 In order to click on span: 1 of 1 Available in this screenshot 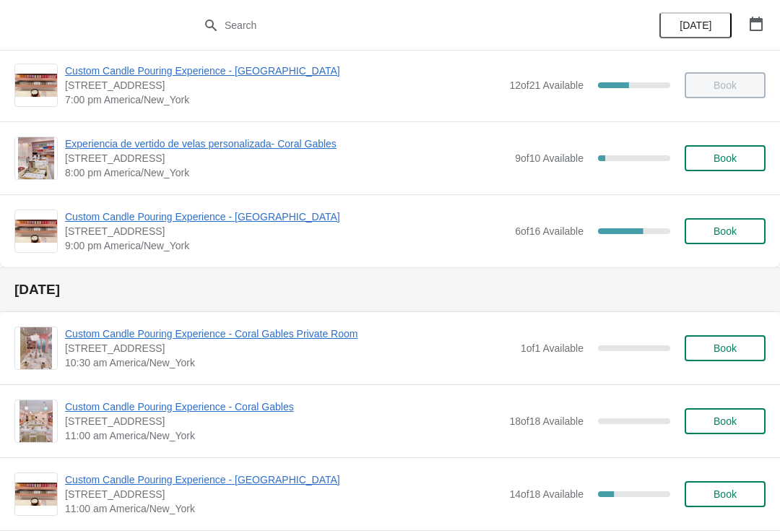, I will do `click(552, 348)`.